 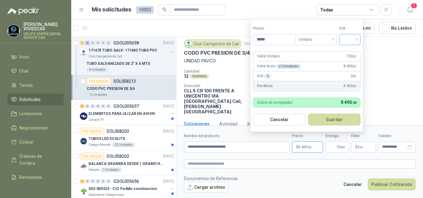 I want to click on span: Tareas, so click(x=26, y=85).